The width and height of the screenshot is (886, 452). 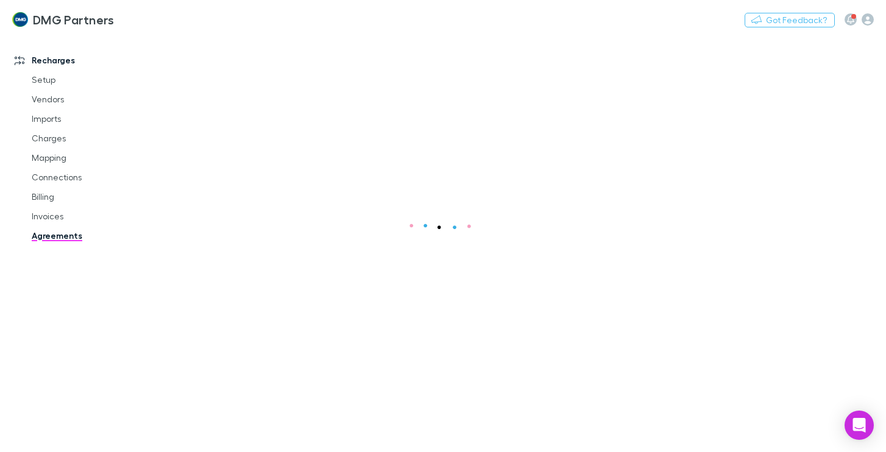 I want to click on button: Got Feedback?, so click(x=790, y=20).